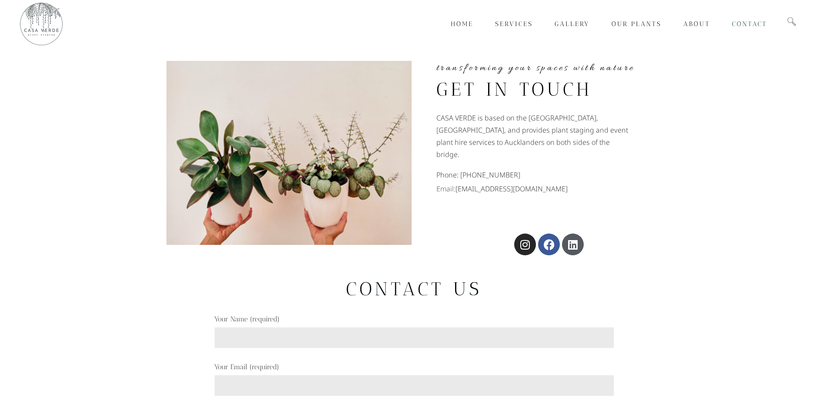  I want to click on img: Two plants in small white pots, so click(289, 153).